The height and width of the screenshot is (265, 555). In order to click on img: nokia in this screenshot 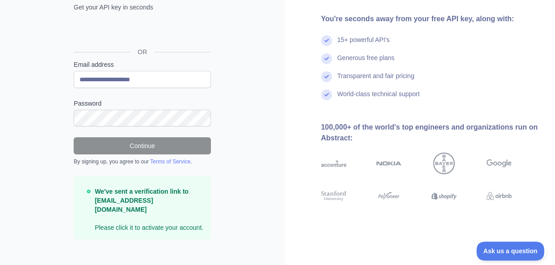, I will do `click(389, 163)`.